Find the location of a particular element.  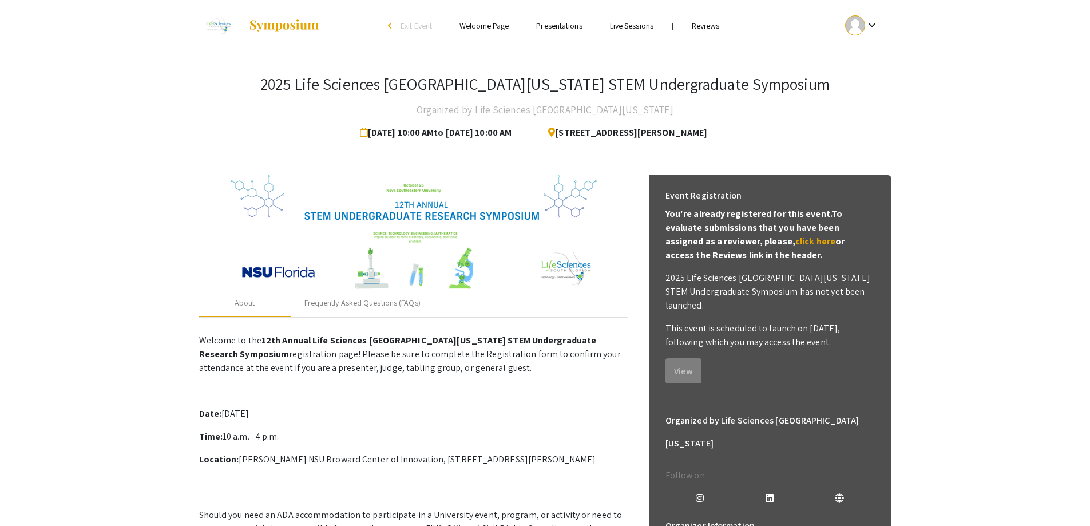

strong: Location: is located at coordinates (219, 459).